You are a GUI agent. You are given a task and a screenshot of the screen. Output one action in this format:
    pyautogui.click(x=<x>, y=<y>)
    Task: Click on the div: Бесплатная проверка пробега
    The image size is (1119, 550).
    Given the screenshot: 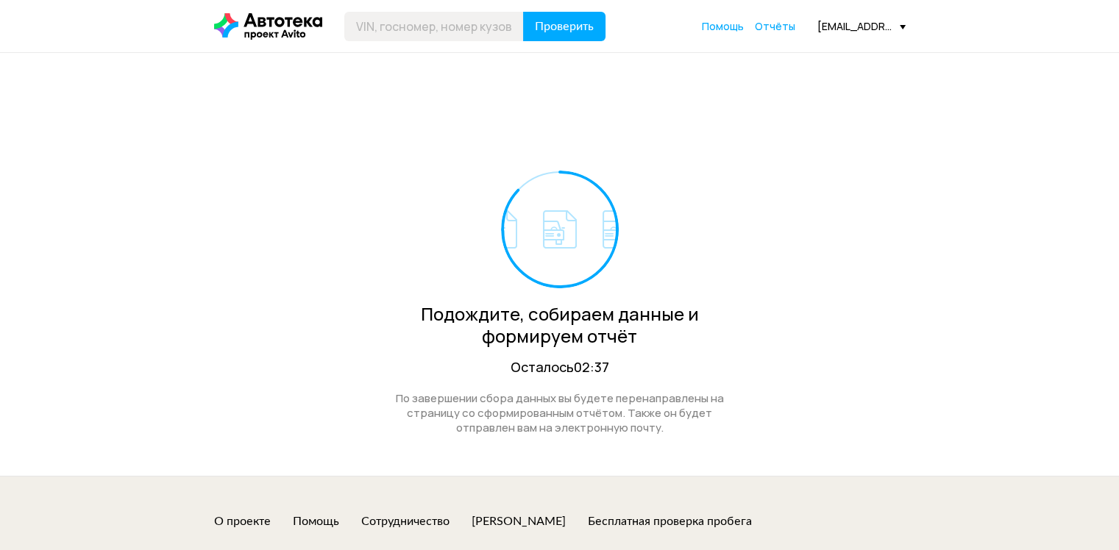 What is the action you would take?
    pyautogui.click(x=670, y=522)
    